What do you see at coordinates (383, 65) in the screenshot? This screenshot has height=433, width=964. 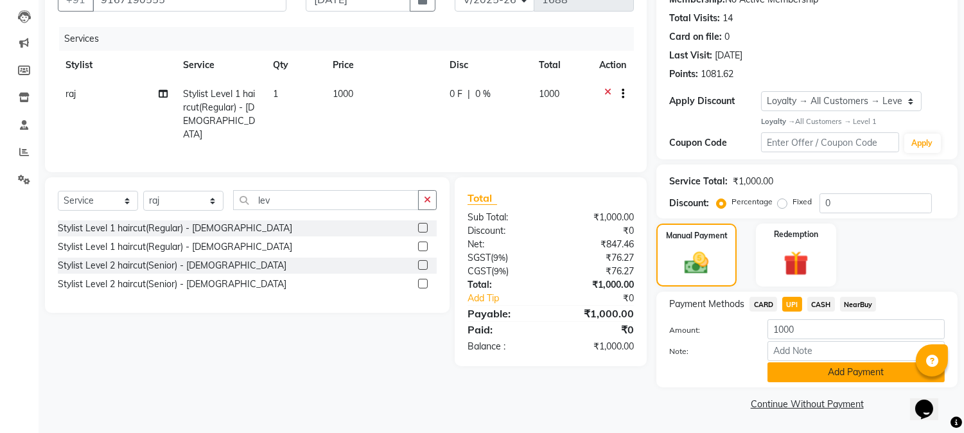 I see `th: Price` at bounding box center [383, 65].